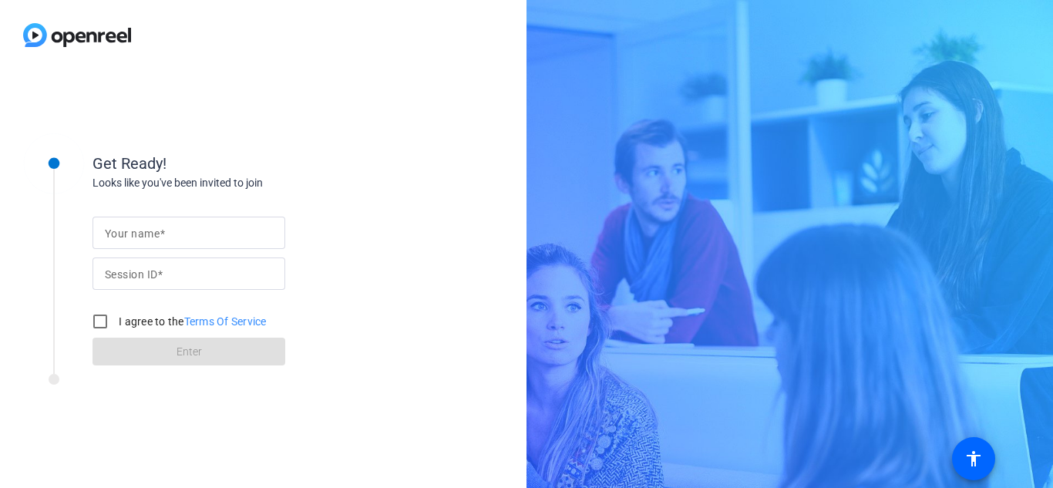 The height and width of the screenshot is (488, 1053). I want to click on label: I agree to the, so click(191, 321).